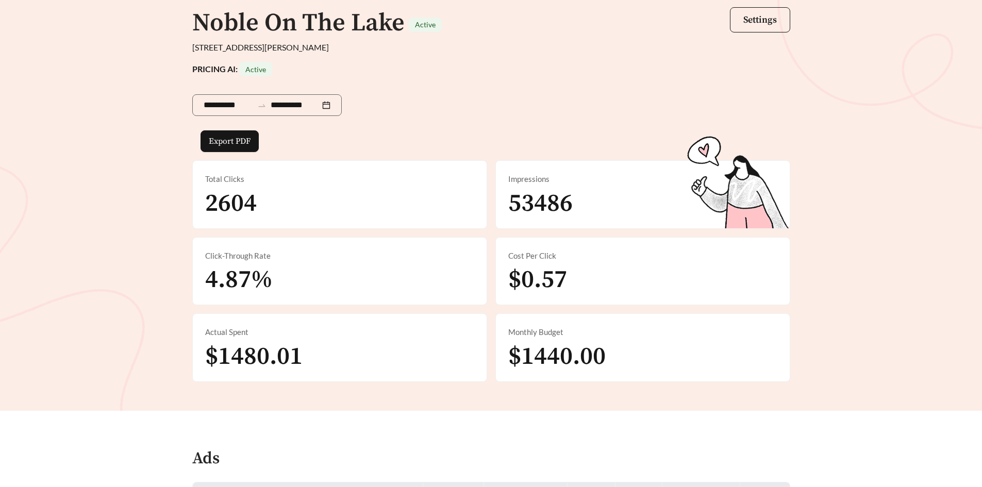  Describe the element at coordinates (231, 204) in the screenshot. I see `span: 2604` at that location.